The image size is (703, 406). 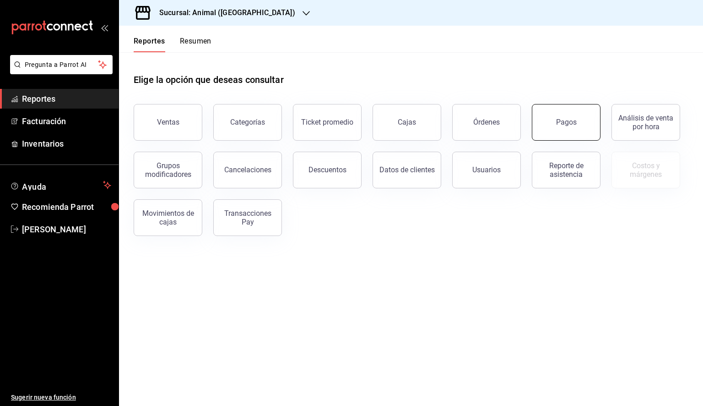 I want to click on div: Análisis de venta por hora, so click(x=646, y=122).